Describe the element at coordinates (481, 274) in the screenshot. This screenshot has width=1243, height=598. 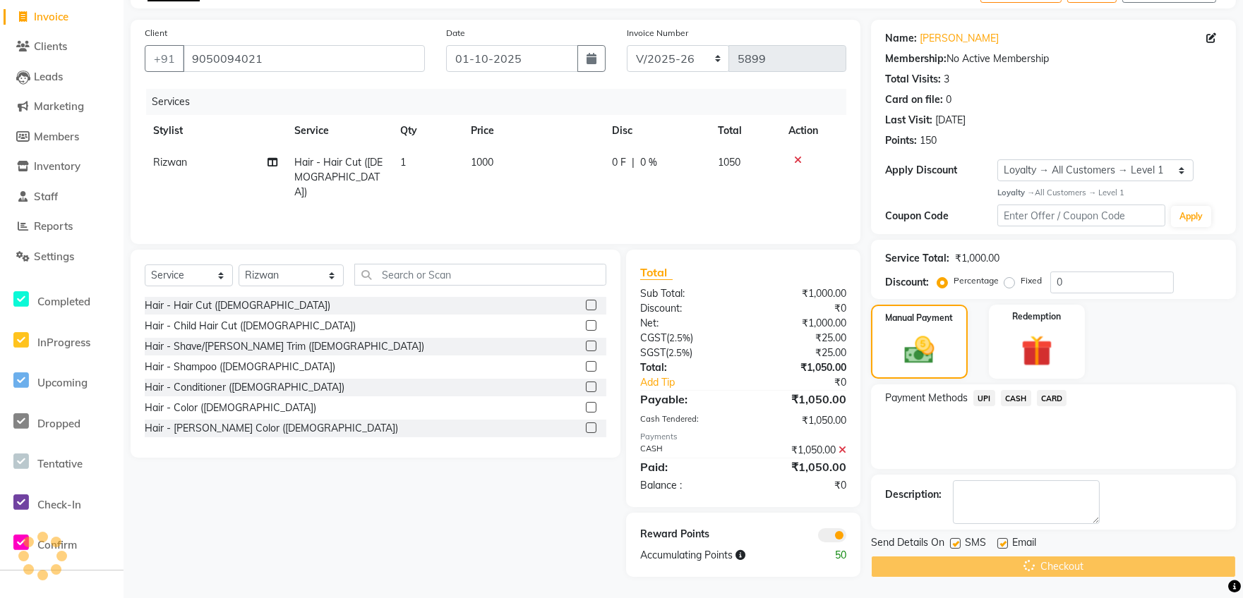
I see `input: Search or Scan` at that location.